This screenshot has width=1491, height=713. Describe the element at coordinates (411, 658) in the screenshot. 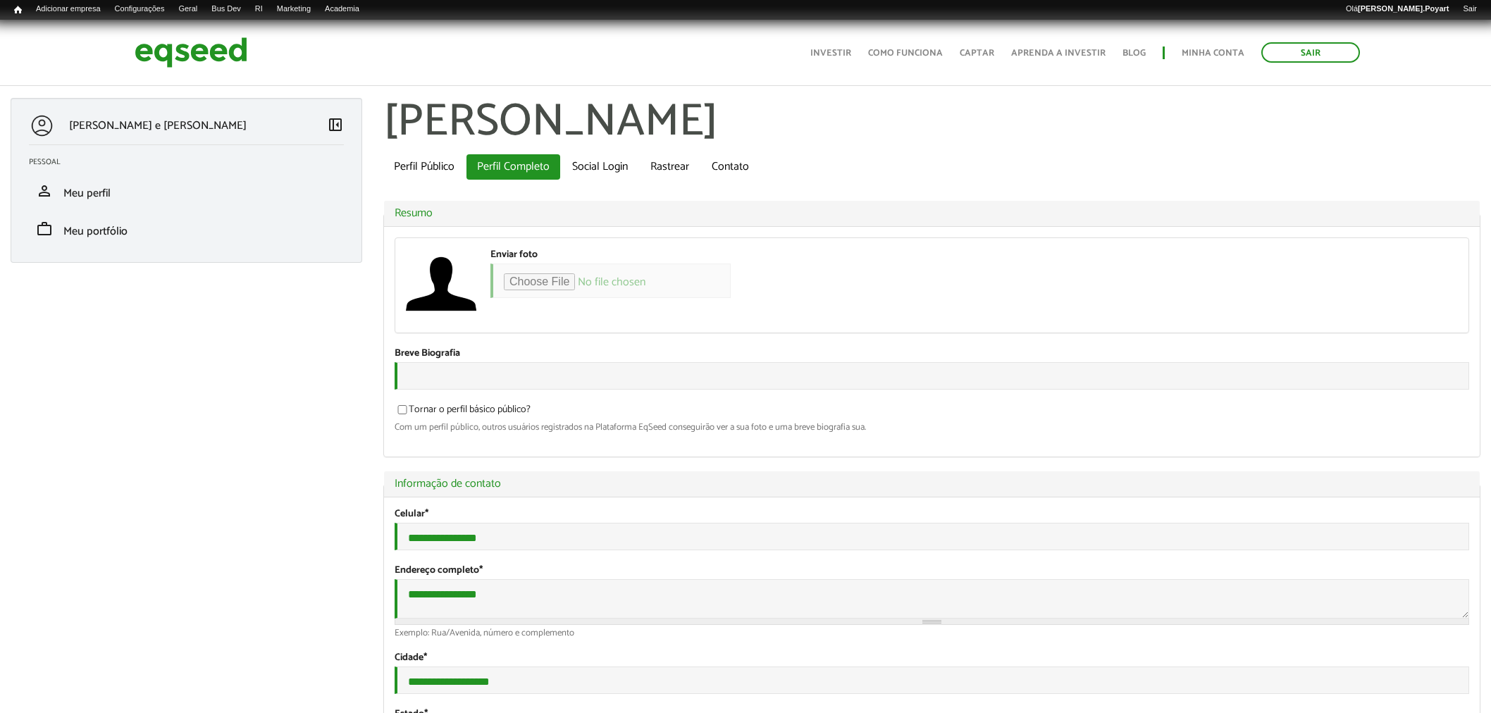

I see `label: Cidade` at that location.